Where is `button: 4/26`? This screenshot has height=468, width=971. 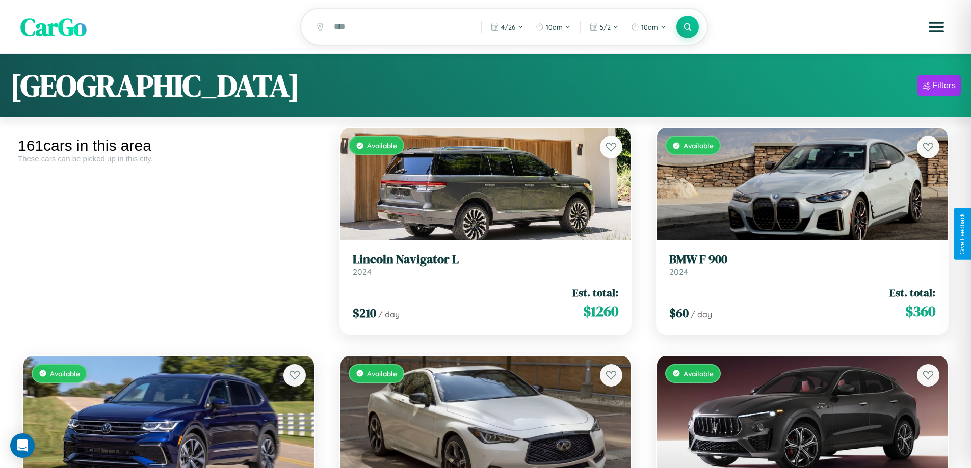 button: 4/26 is located at coordinates (507, 27).